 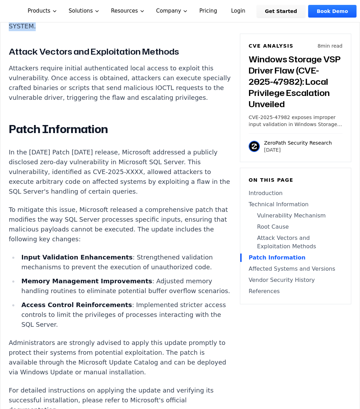 I want to click on h3: Attack Vectors and Exploitation Methods, so click(x=120, y=51).